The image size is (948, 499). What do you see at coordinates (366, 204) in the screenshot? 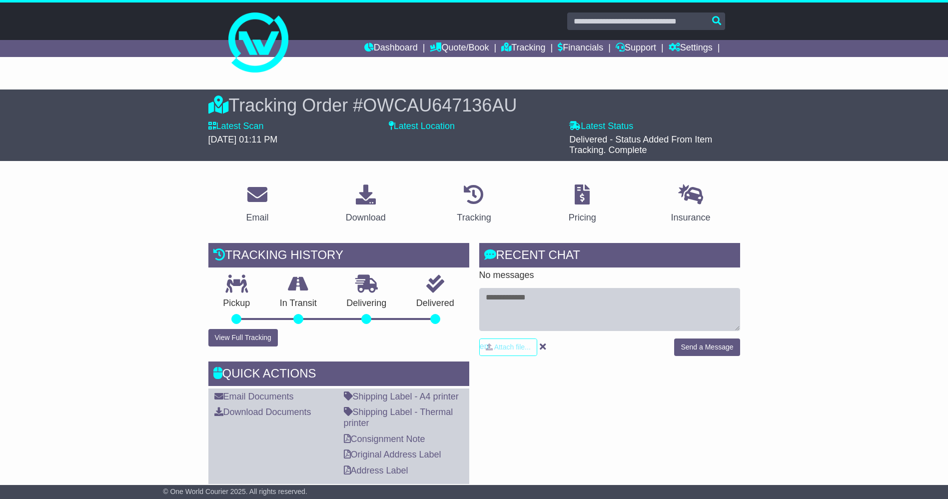
I see `a: Download` at bounding box center [366, 204].